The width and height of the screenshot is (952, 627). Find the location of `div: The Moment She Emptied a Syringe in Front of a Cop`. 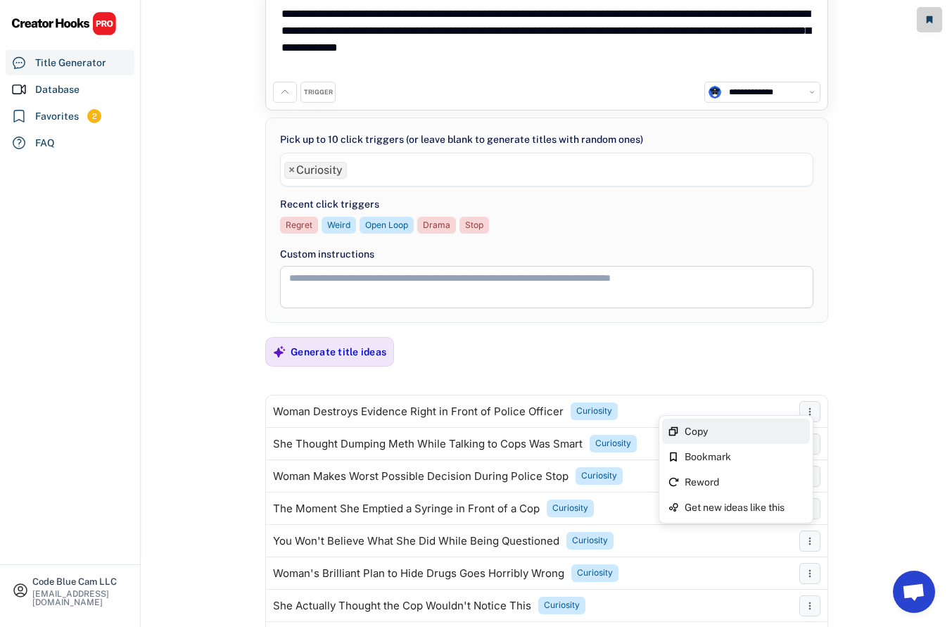

div: The Moment She Emptied a Syringe in Front of a Cop is located at coordinates (406, 509).